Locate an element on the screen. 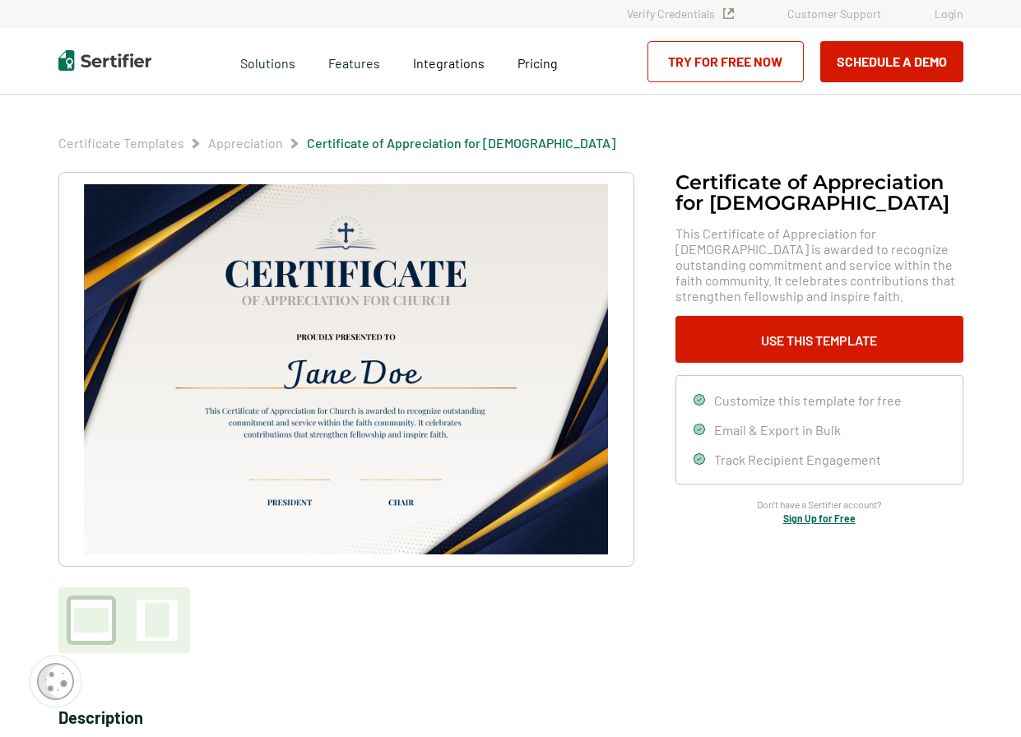 Image resolution: width=1021 pixels, height=737 pixels. span: Pricing is located at coordinates (537, 63).